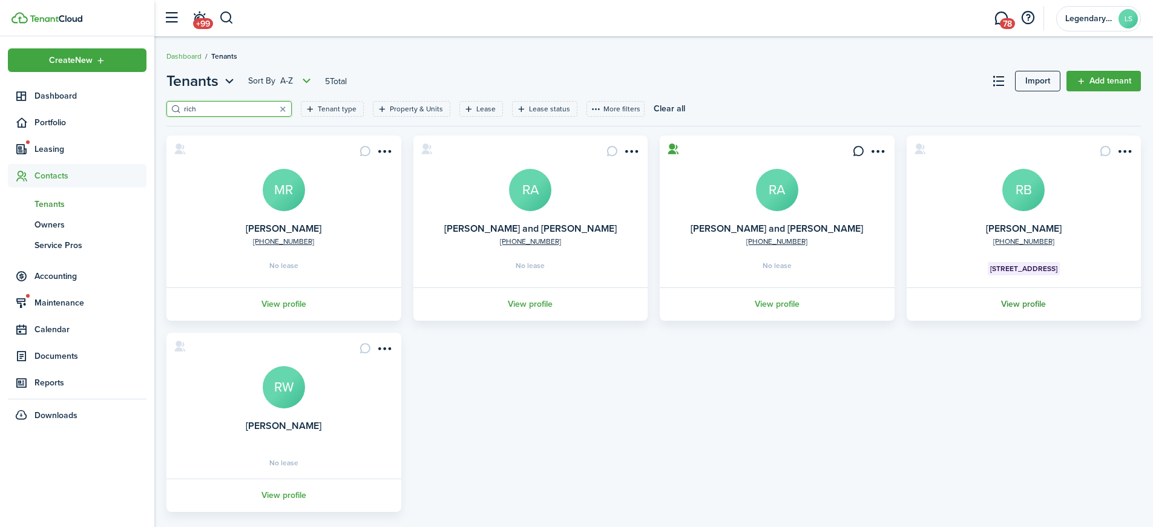 Image resolution: width=1153 pixels, height=527 pixels. I want to click on avatar-text: RW, so click(284, 387).